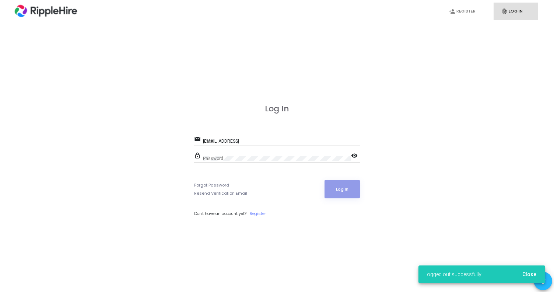 This screenshot has width=554, height=292. I want to click on a: Forgot Password, so click(212, 185).